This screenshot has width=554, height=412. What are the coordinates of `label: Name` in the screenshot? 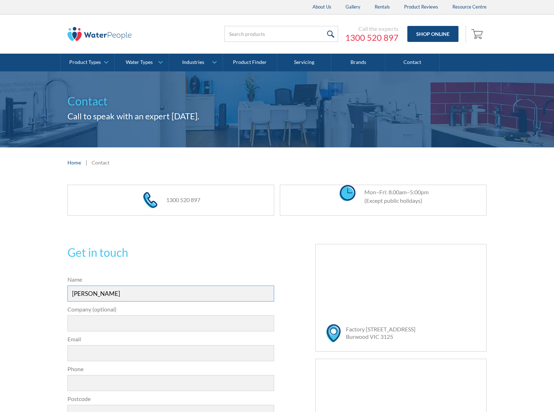 It's located at (171, 279).